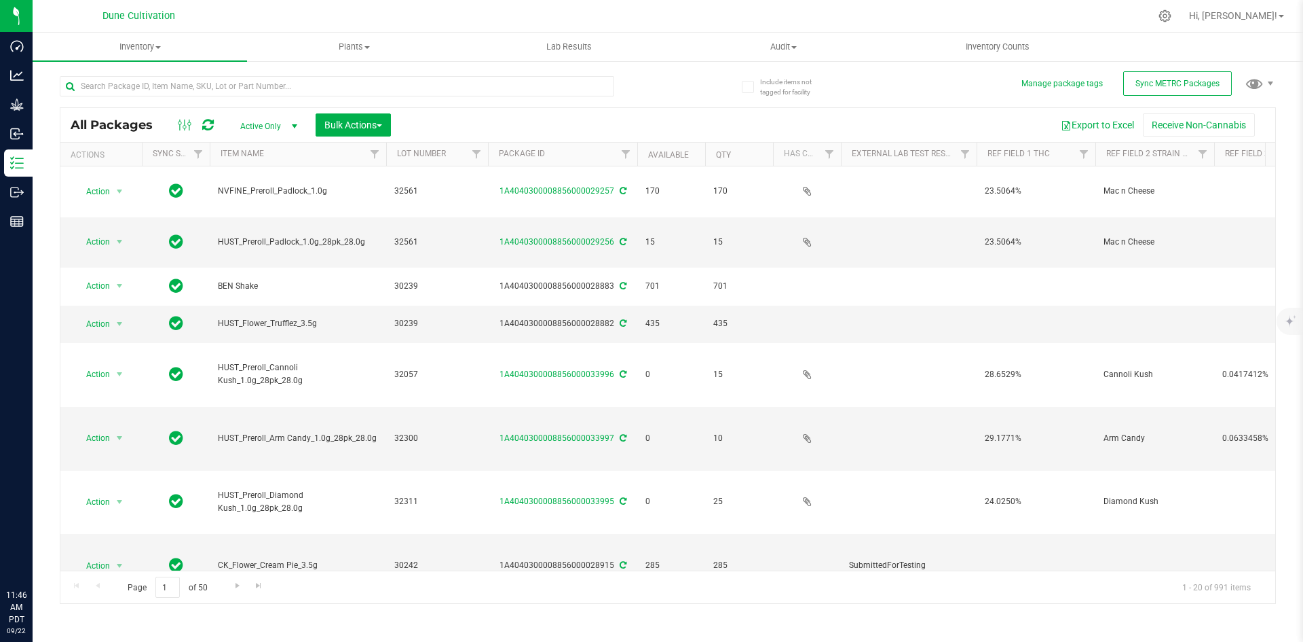 This screenshot has width=1303, height=642. I want to click on span: Bulk Actions, so click(353, 125).